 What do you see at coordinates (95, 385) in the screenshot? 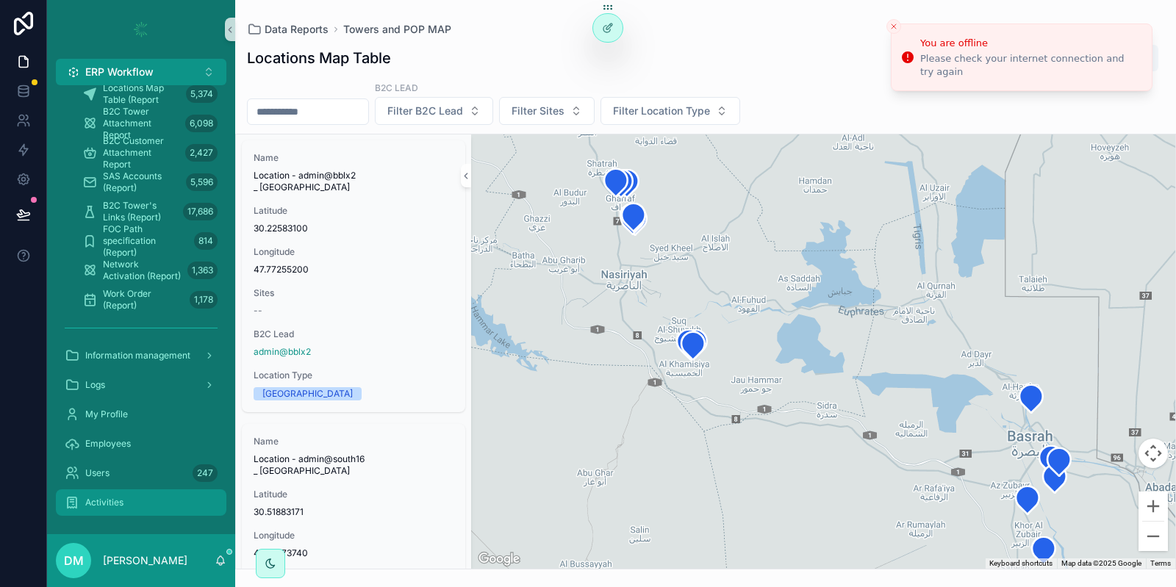
I see `span: Logs` at bounding box center [95, 385].